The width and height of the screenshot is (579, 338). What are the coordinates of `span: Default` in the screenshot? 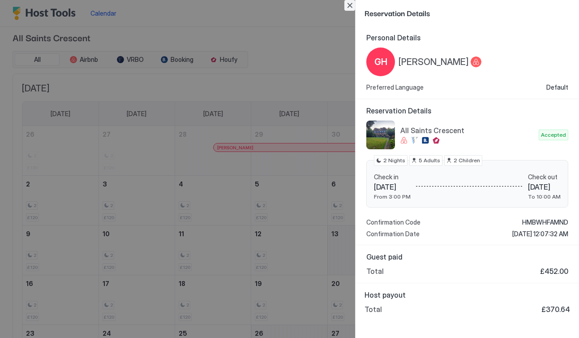 It's located at (557, 87).